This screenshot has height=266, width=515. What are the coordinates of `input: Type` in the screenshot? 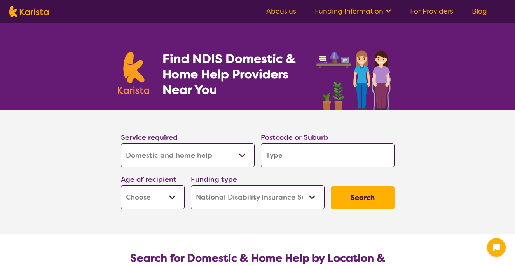 It's located at (328, 155).